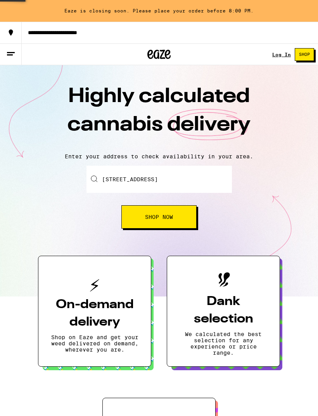 The height and width of the screenshot is (416, 318). I want to click on h1: Highly calculated cannabis delivery, so click(159, 115).